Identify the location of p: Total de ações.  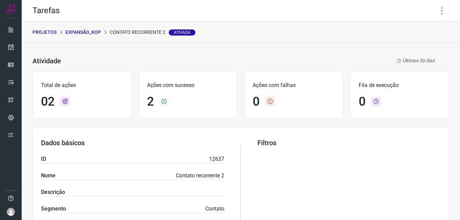
(82, 85).